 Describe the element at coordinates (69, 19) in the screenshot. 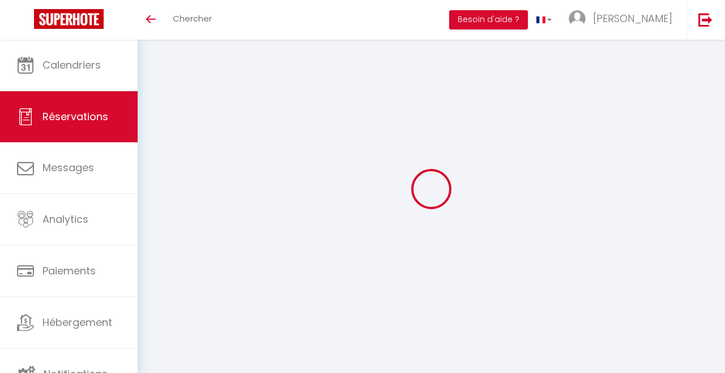

I see `img: Super Booking` at that location.